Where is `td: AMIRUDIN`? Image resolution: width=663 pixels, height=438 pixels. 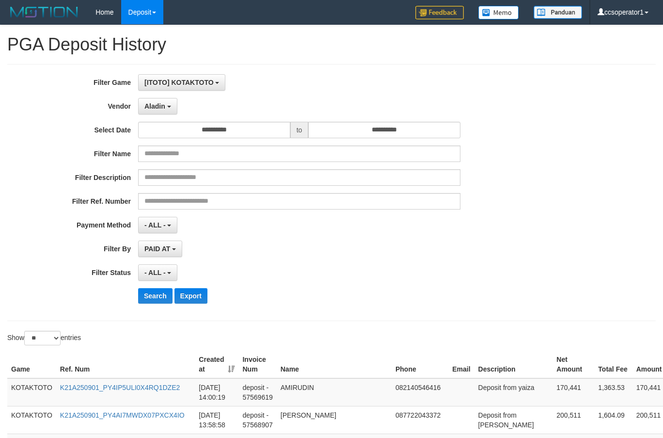 td: AMIRUDIN is located at coordinates (334, 392).